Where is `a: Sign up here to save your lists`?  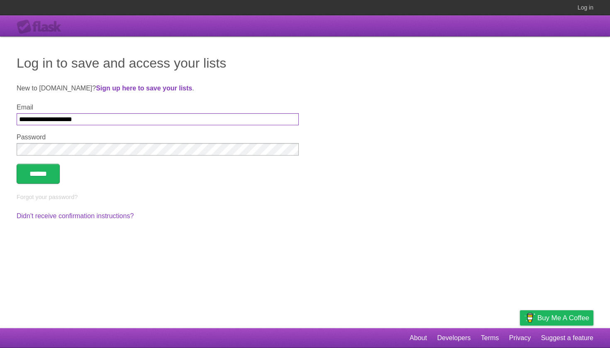
a: Sign up here to save your lists is located at coordinates (144, 88).